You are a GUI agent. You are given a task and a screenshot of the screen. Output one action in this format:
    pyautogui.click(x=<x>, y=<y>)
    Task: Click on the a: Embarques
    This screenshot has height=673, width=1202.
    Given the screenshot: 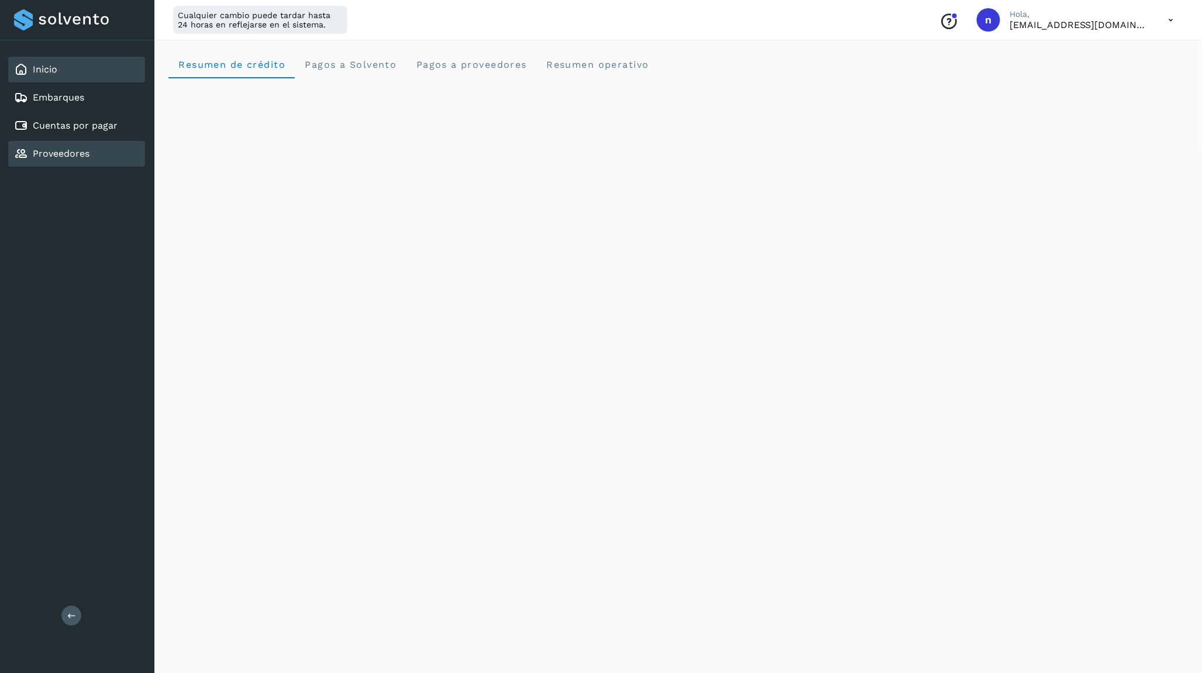 What is the action you would take?
    pyautogui.click(x=58, y=97)
    